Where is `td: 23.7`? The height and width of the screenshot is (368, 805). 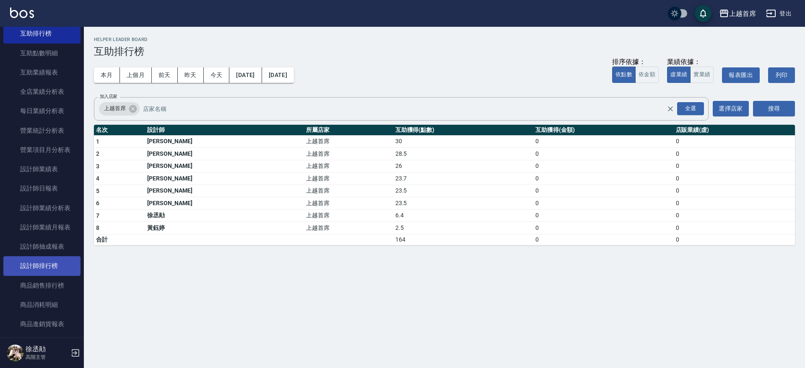 td: 23.7 is located at coordinates (463, 179).